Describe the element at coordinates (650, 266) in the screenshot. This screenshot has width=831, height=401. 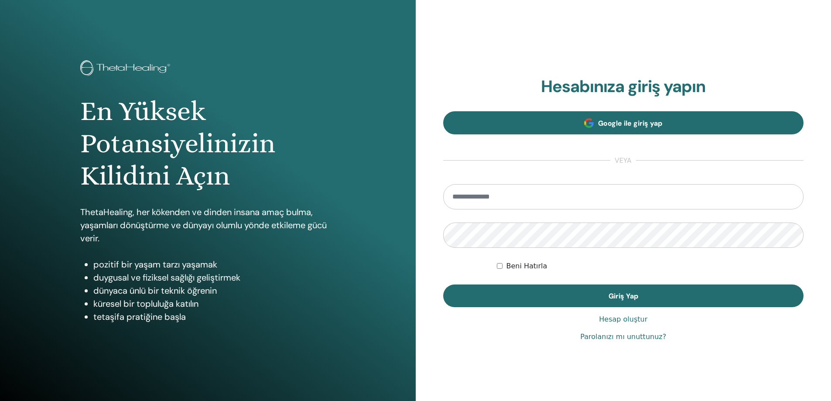
I see `div: Keep me authenticated indefinitely or until I manually logout` at that location.